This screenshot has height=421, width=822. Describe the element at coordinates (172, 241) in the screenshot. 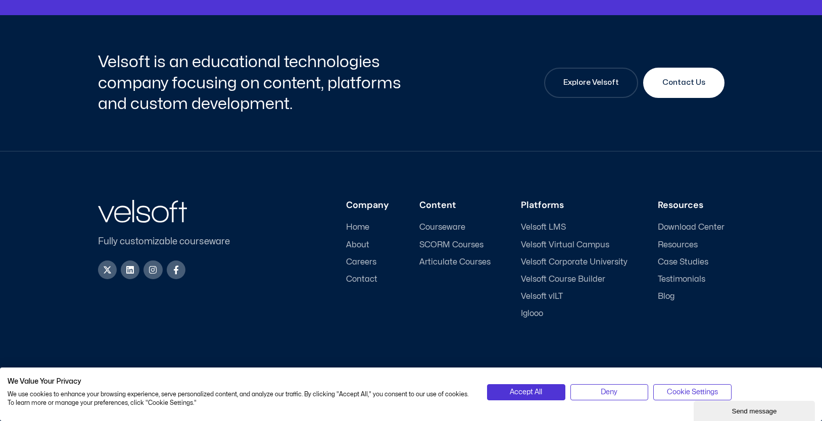

I see `p: Fully customizable courseware` at that location.